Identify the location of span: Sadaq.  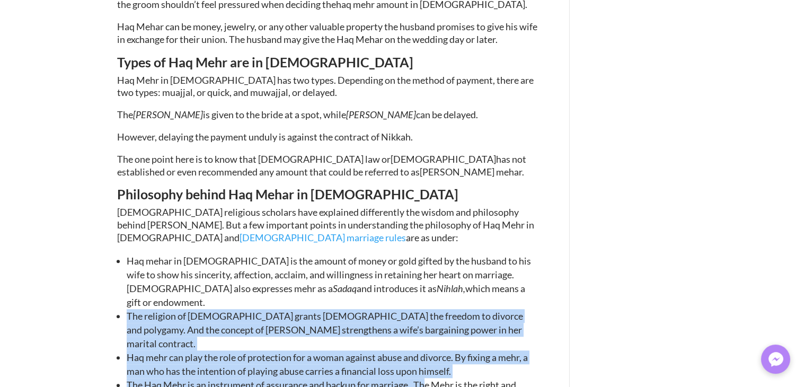
(345, 288).